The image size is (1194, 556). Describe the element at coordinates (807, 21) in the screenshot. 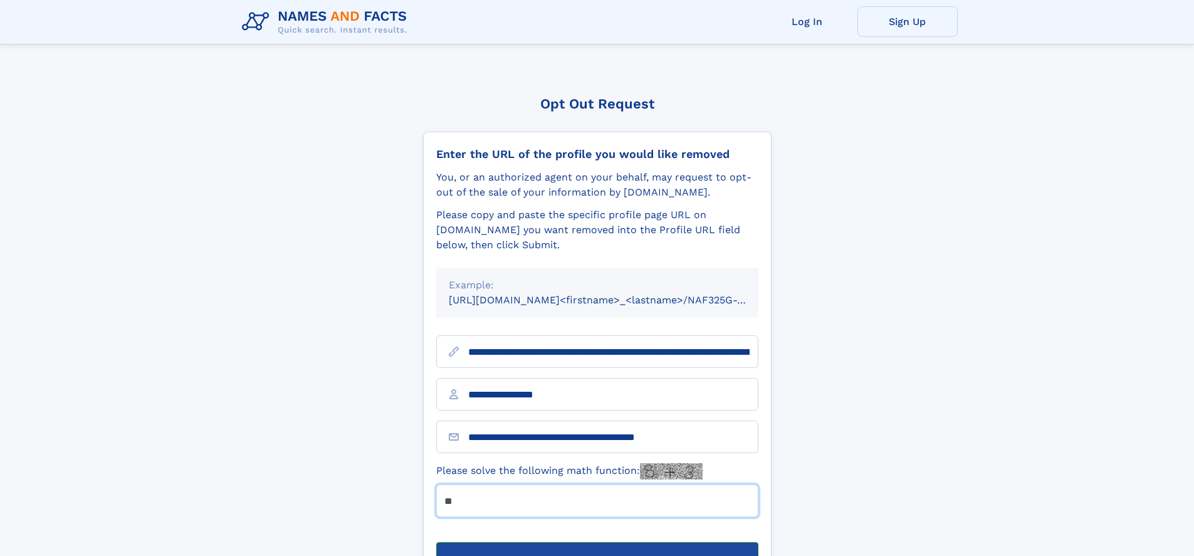

I see `a: Log In` at that location.